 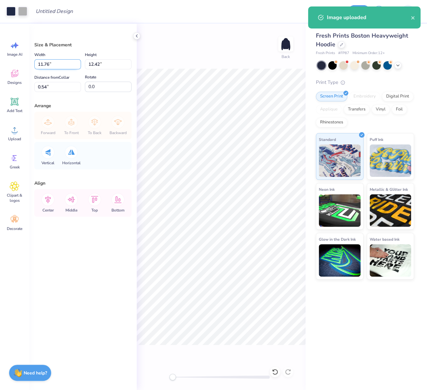 I want to click on span: Vertical, so click(x=48, y=163).